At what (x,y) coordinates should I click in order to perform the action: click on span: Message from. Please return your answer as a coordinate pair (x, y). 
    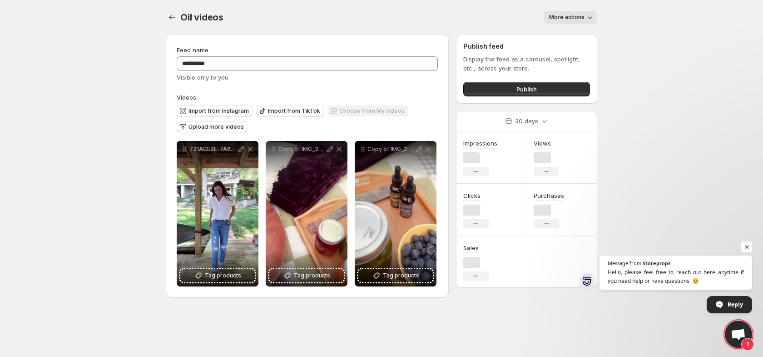
    Looking at the image, I should click on (625, 263).